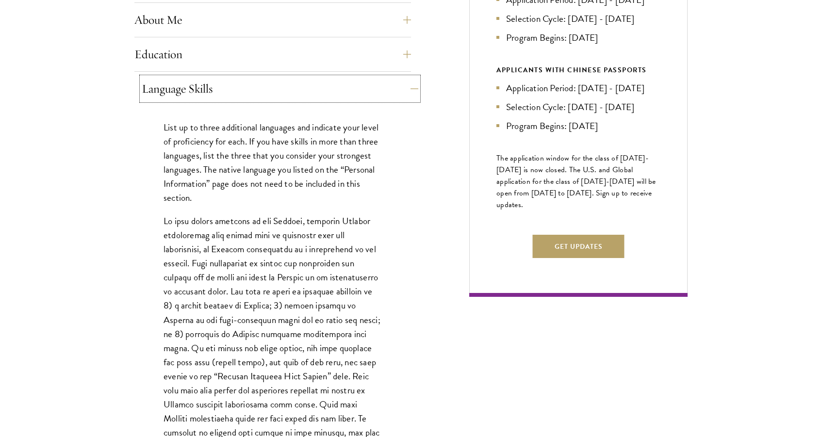  I want to click on button: Education, so click(273, 54).